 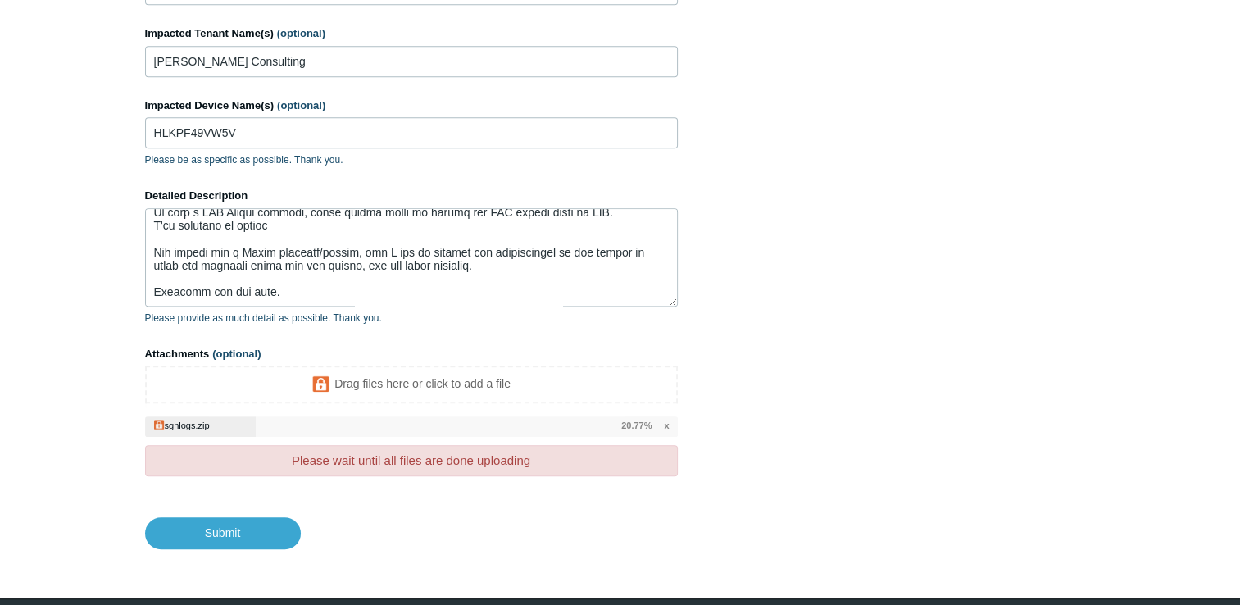 What do you see at coordinates (412, 106) in the screenshot?
I see `label: Impacted Device Name(s)` at bounding box center [412, 106].